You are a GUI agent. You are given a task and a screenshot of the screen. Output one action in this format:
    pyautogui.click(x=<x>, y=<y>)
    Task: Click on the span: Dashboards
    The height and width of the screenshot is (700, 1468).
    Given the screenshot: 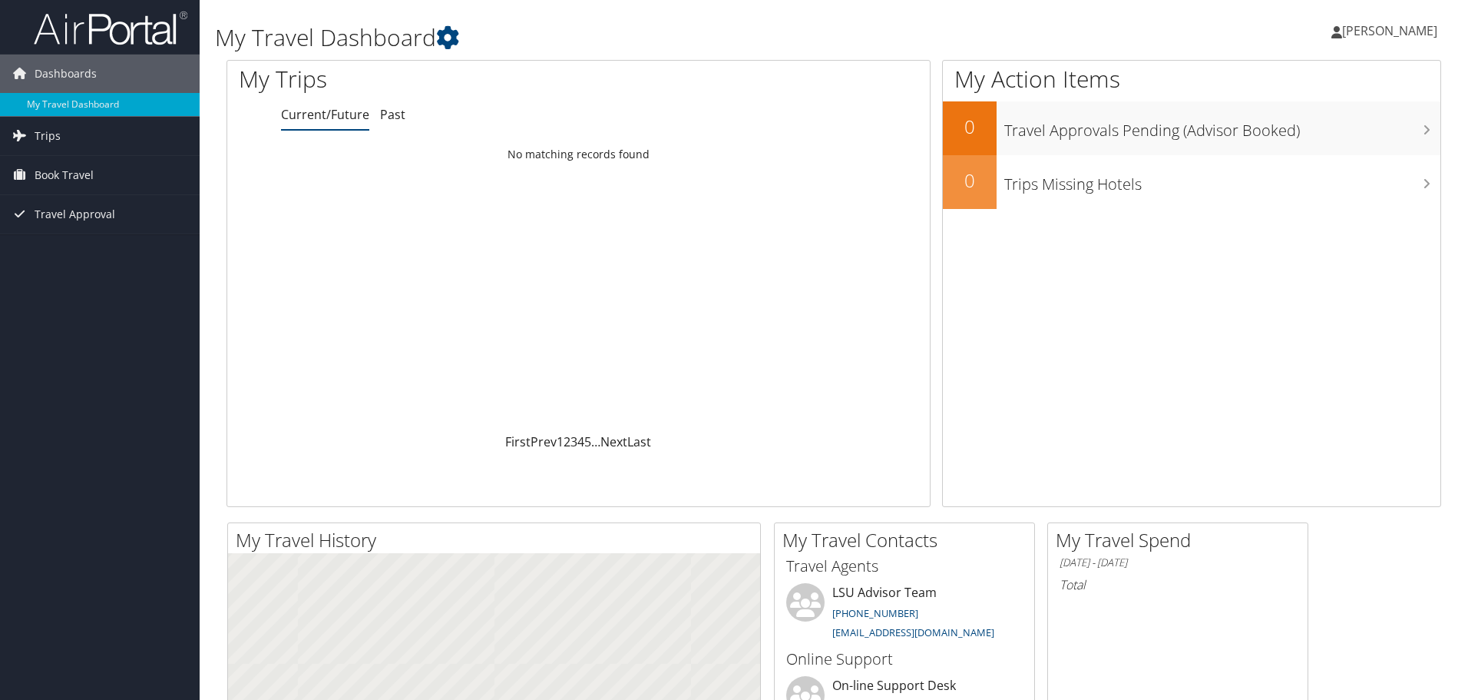 What is the action you would take?
    pyautogui.click(x=65, y=74)
    